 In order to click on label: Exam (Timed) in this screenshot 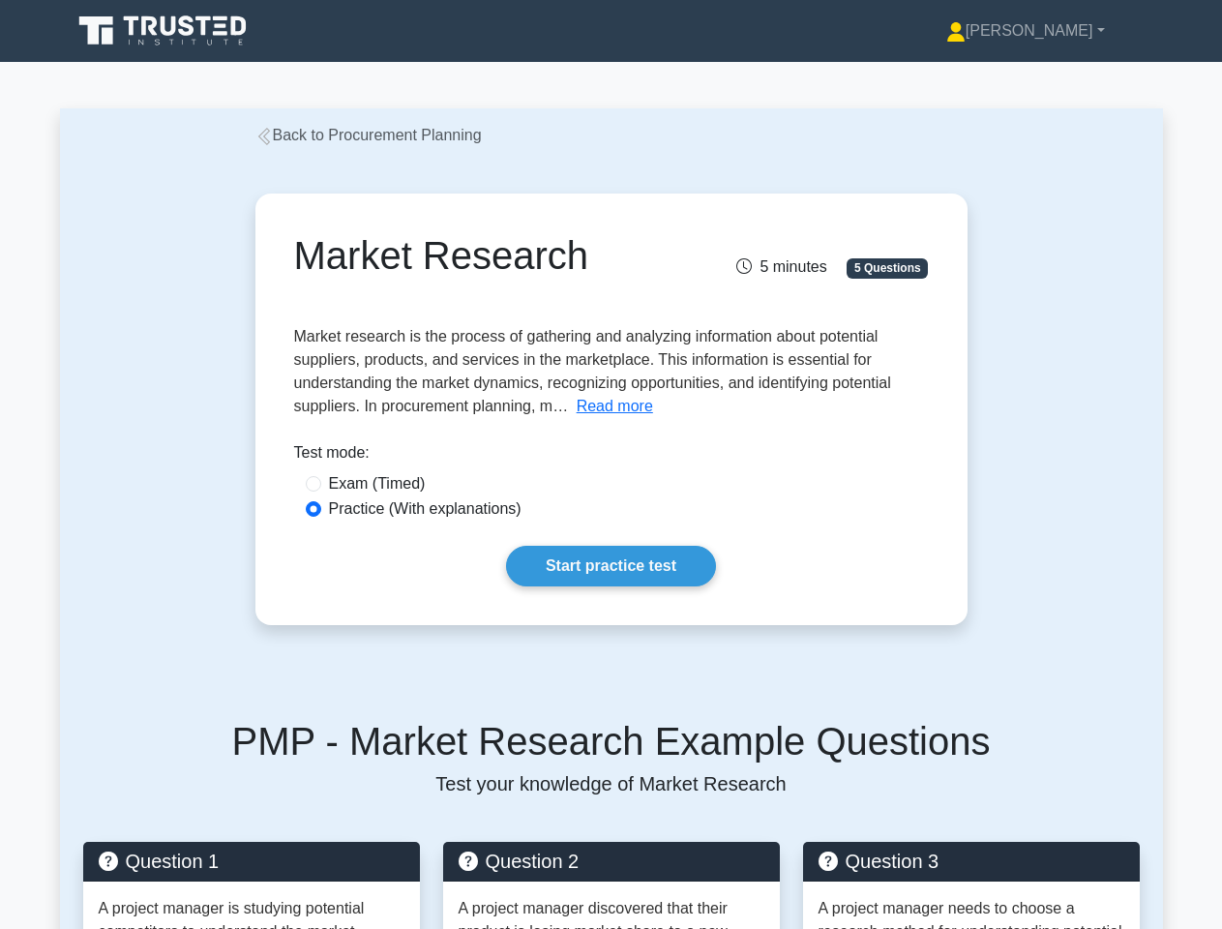, I will do `click(377, 484)`.